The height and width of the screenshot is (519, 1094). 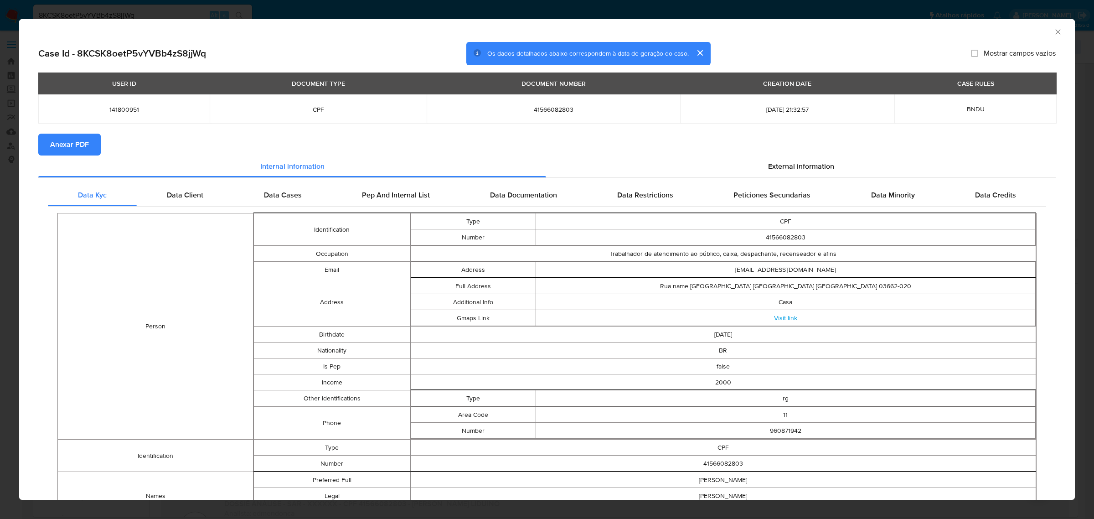 What do you see at coordinates (547, 195) in the screenshot?
I see `div: Detailed internal info` at bounding box center [547, 195].